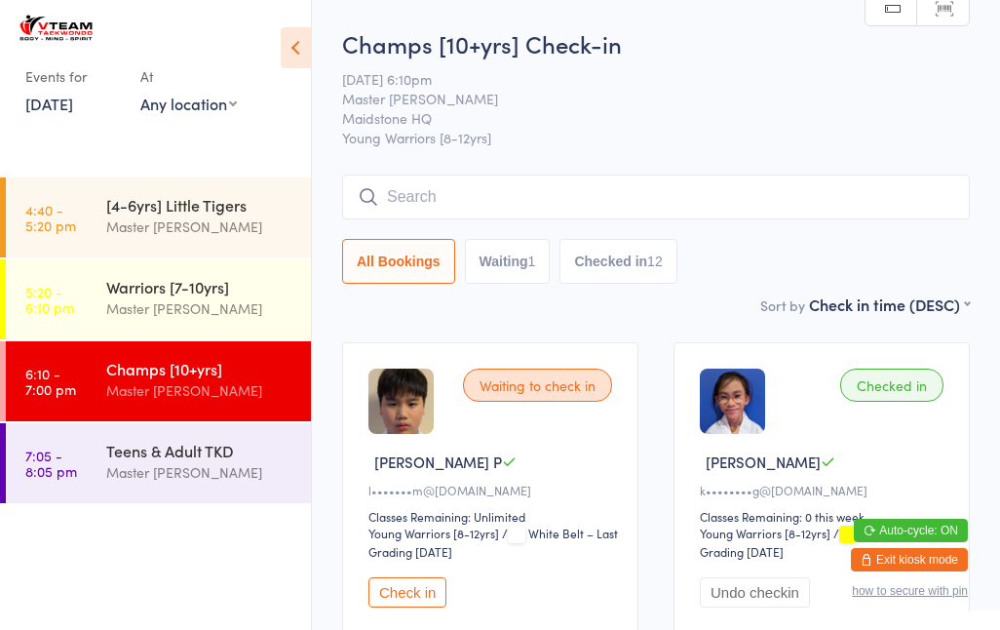 The width and height of the screenshot is (1000, 630). I want to click on label: Sort by, so click(783, 305).